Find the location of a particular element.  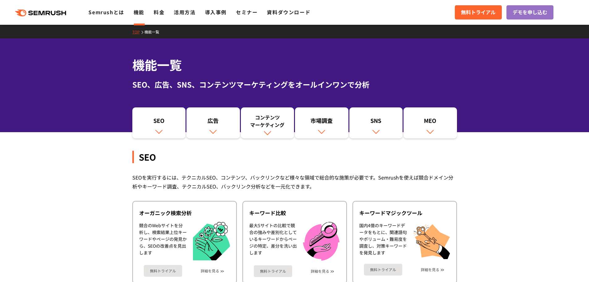

a: 資料ダウンロード is located at coordinates (288, 12).